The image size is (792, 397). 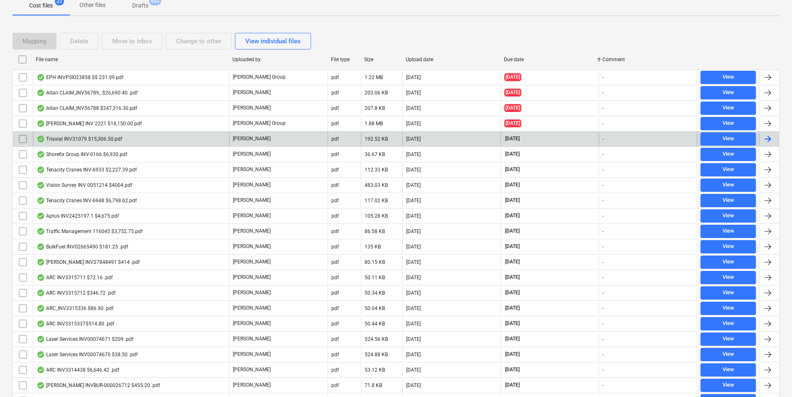 What do you see at coordinates (140, 5) in the screenshot?
I see `p: Drafts` at bounding box center [140, 5].